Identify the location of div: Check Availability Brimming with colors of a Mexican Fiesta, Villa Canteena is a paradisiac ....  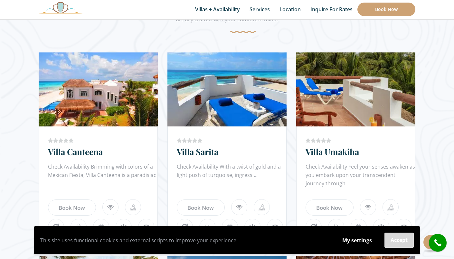
(103, 175).